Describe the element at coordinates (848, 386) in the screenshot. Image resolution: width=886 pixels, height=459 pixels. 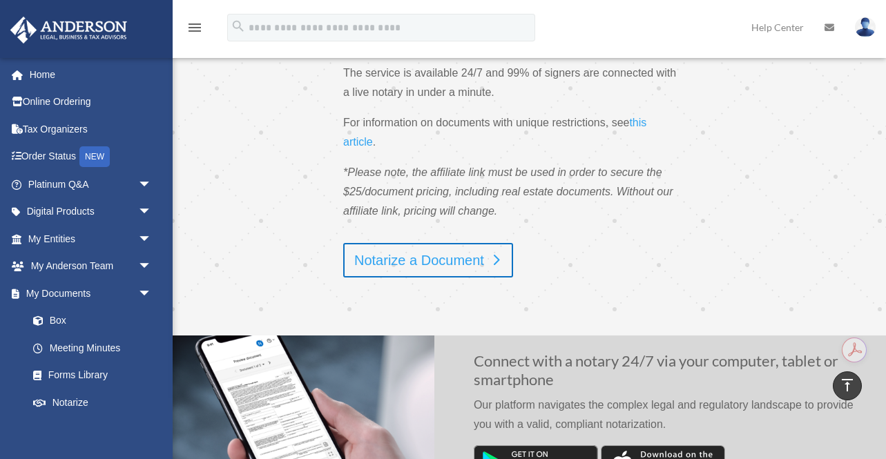
I see `a: vertical_align_top` at that location.